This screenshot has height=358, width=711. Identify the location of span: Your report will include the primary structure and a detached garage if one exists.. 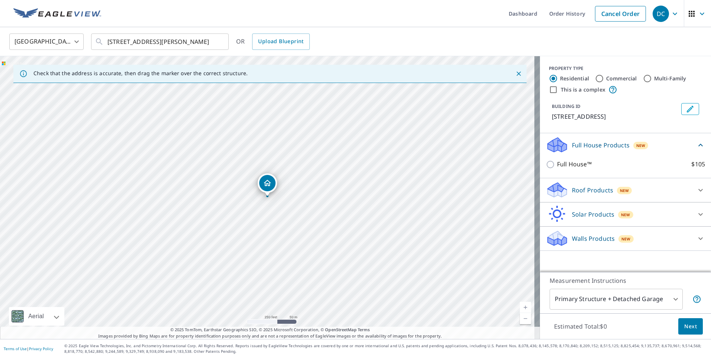
(697, 299).